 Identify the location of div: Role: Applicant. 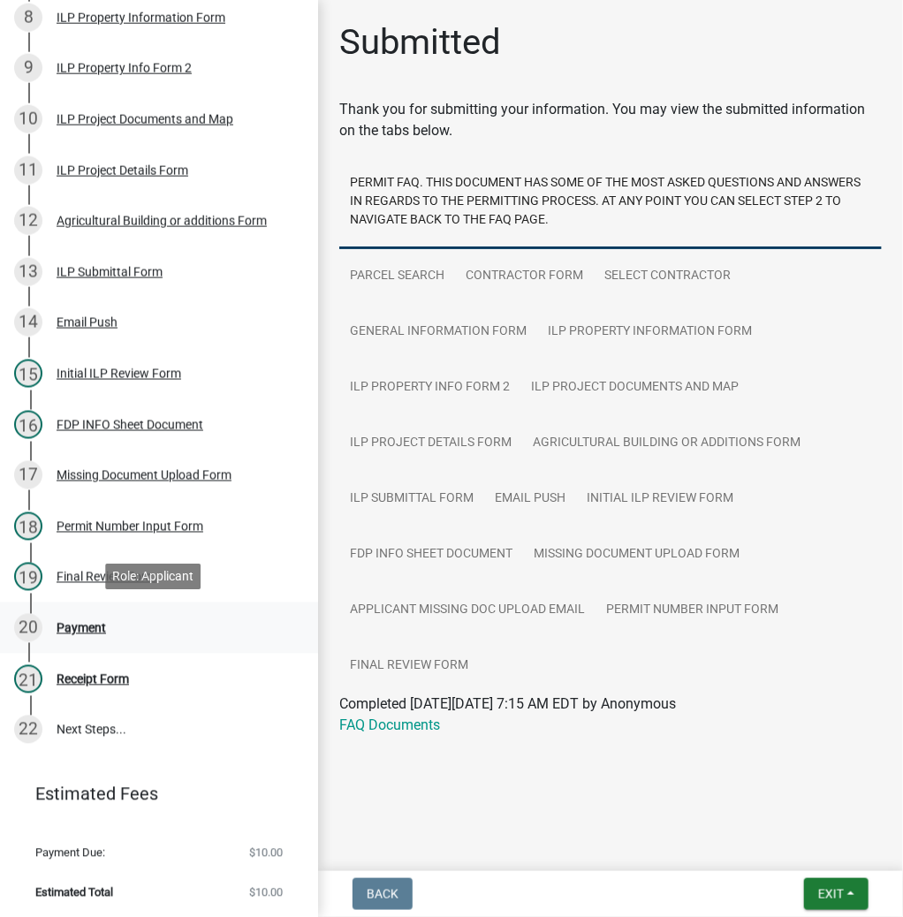
(153, 576).